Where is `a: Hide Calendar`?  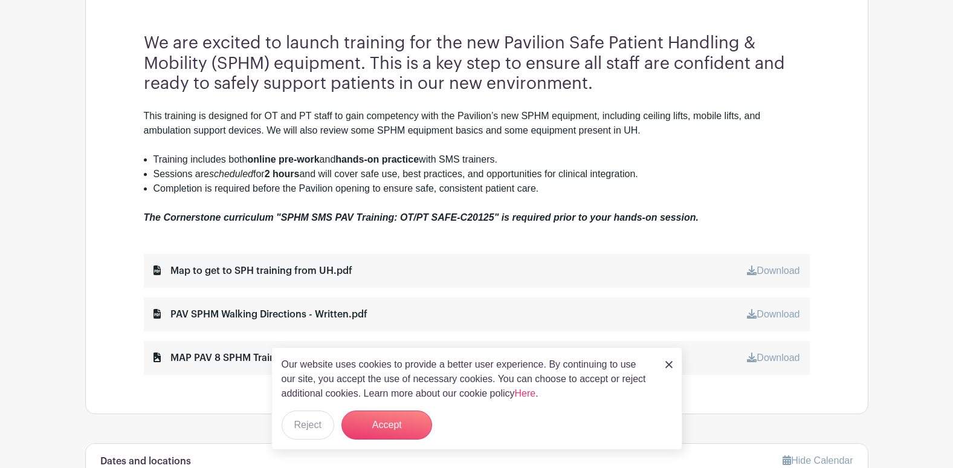 a: Hide Calendar is located at coordinates (818, 460).